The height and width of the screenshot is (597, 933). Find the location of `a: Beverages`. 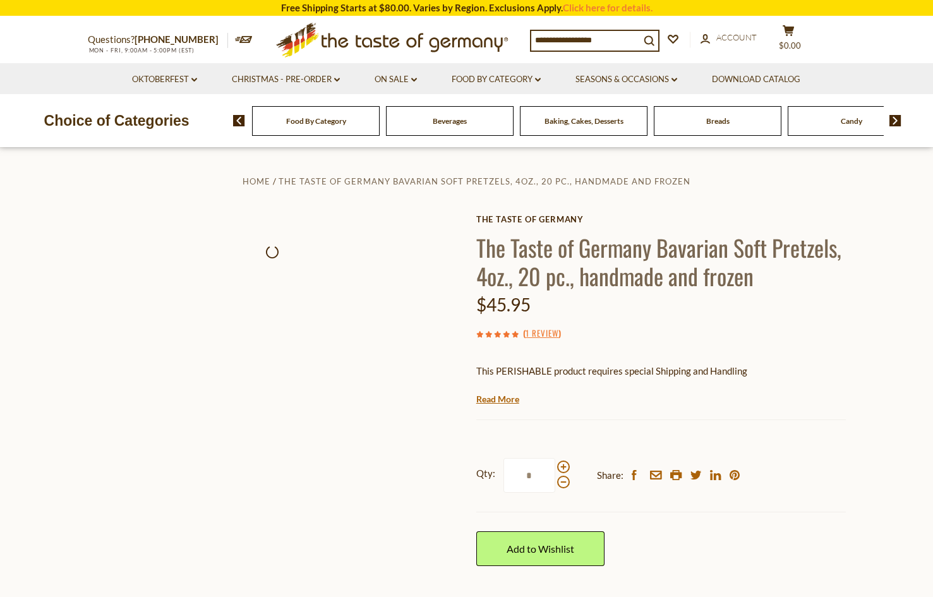

a: Beverages is located at coordinates (450, 121).